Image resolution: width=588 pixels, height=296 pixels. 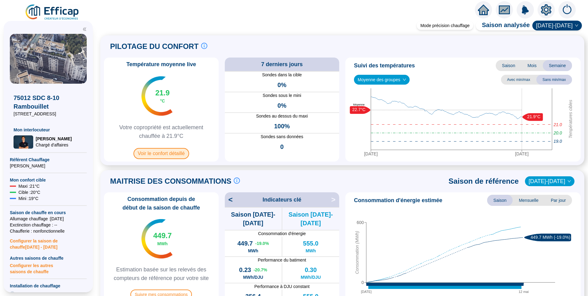 I want to click on span: 0.30, so click(x=311, y=270).